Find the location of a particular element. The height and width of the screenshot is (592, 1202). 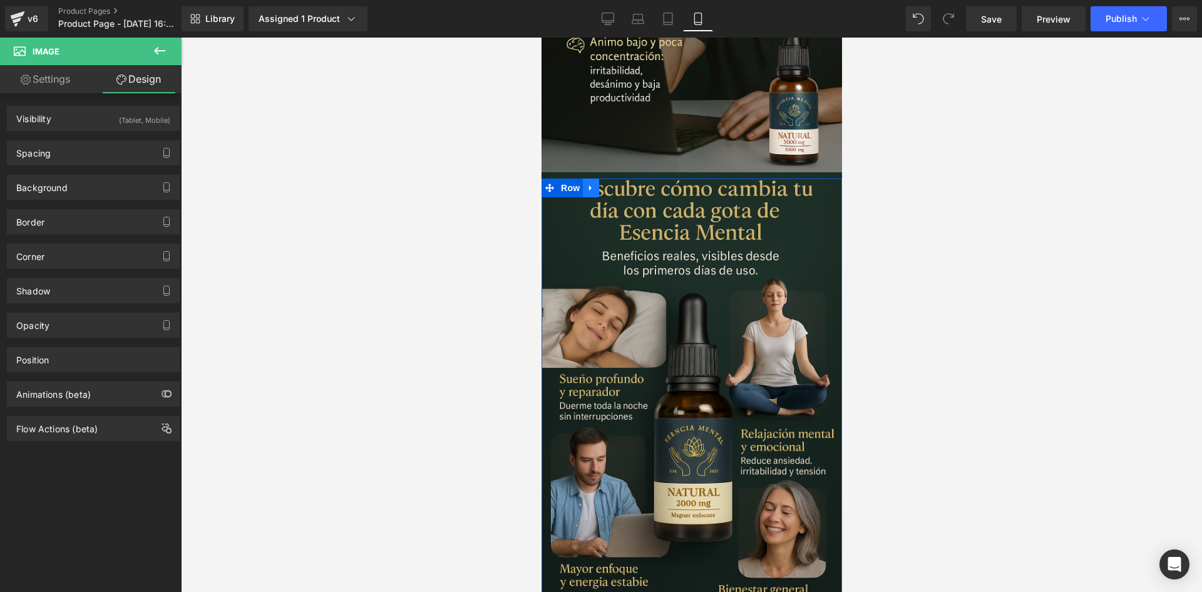

a: Design is located at coordinates (138, 79).